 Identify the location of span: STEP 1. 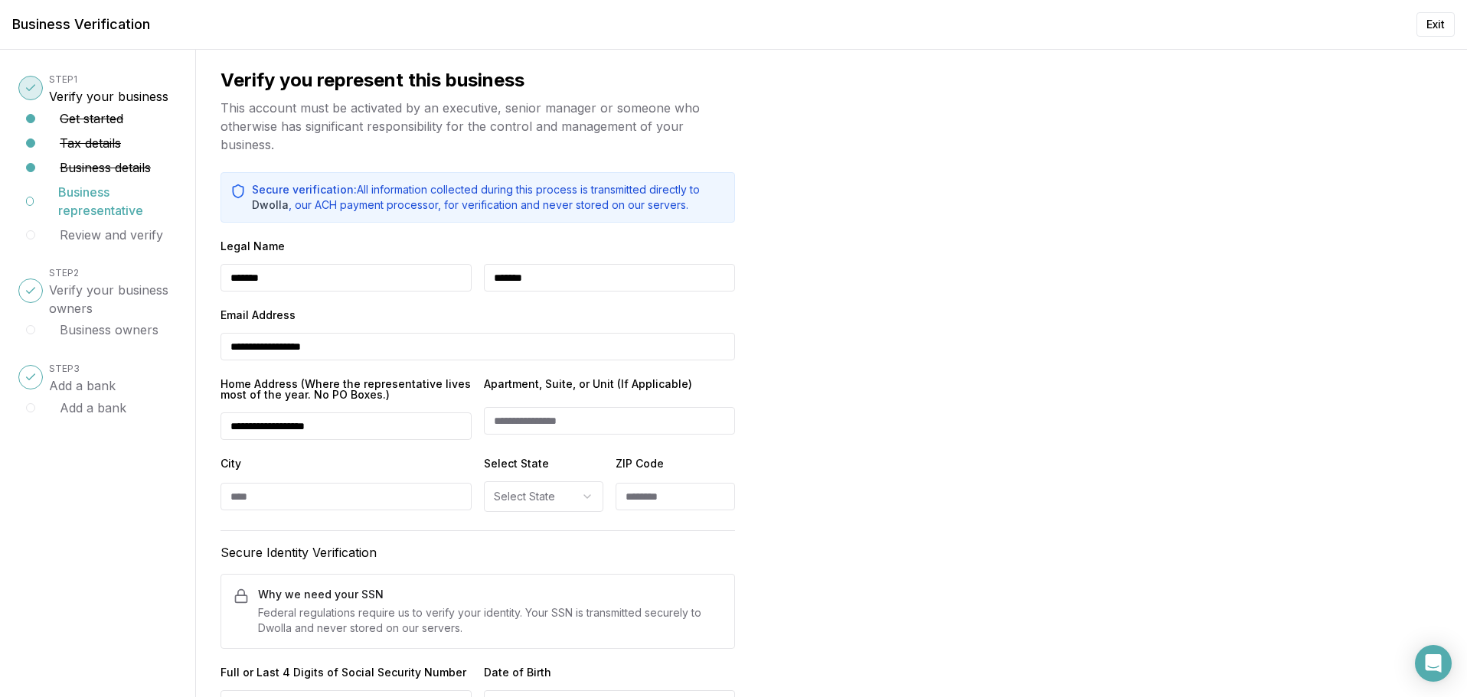
(63, 79).